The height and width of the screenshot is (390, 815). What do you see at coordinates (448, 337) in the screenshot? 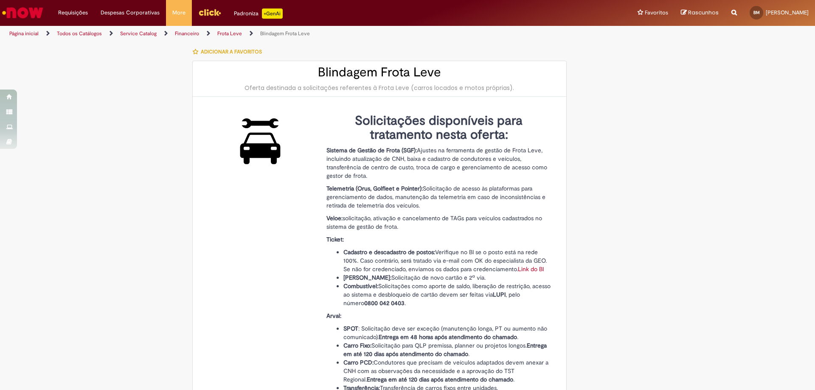
I see `strong: Entrega em 48 horas após atendimento do chamado` at bounding box center [448, 337].